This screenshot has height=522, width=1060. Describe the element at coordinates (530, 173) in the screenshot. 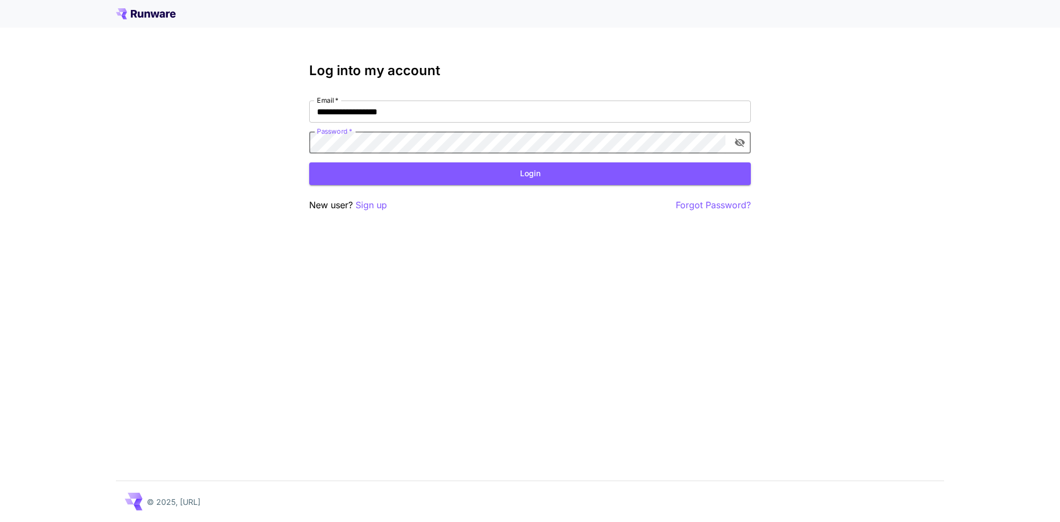

I see `button: Login` at that location.